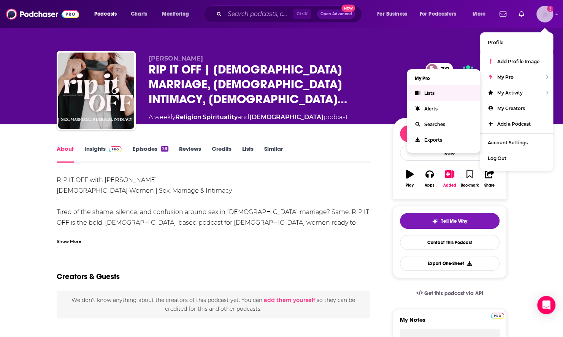 This screenshot has height=337, width=563. I want to click on span: Open Advanced, so click(336, 14).